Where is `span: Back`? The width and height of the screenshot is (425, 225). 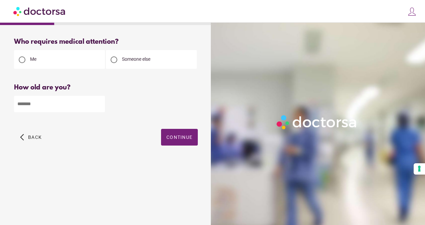 span: Back is located at coordinates (35, 137).